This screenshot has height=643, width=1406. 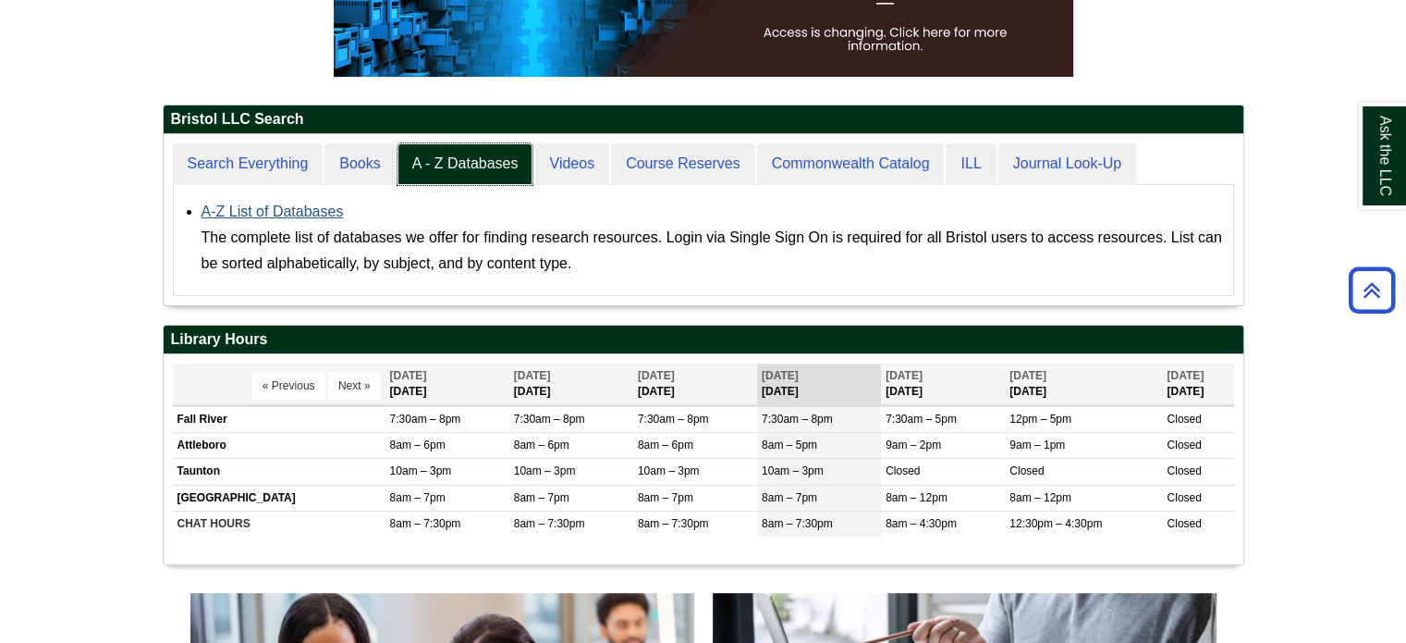 I want to click on a: Course Reserves, so click(x=683, y=164).